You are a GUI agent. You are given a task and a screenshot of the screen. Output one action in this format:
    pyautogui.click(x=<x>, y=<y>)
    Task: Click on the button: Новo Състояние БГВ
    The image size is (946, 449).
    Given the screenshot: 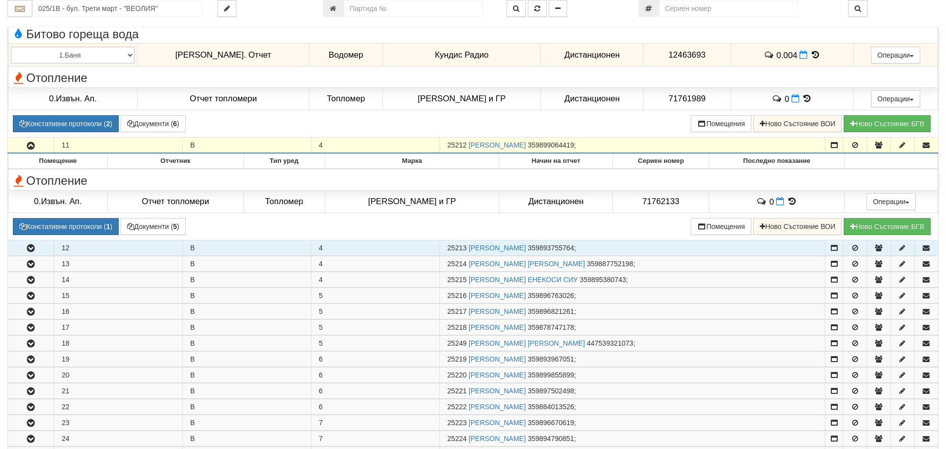 What is the action you would take?
    pyautogui.click(x=887, y=124)
    